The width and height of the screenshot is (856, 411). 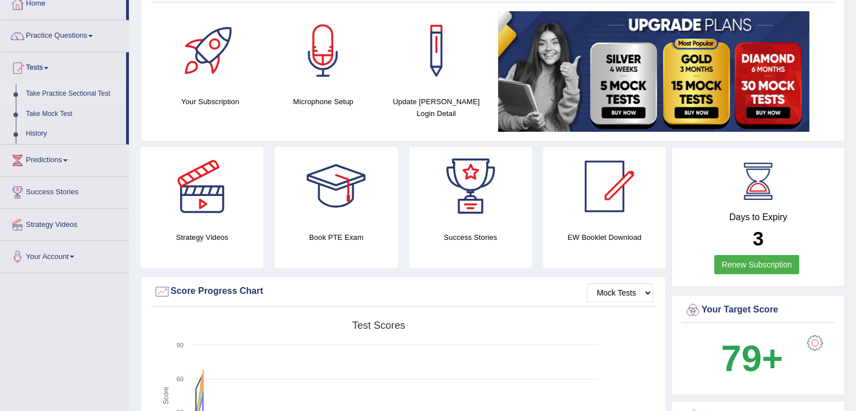 What do you see at coordinates (73, 134) in the screenshot?
I see `a: History` at bounding box center [73, 134].